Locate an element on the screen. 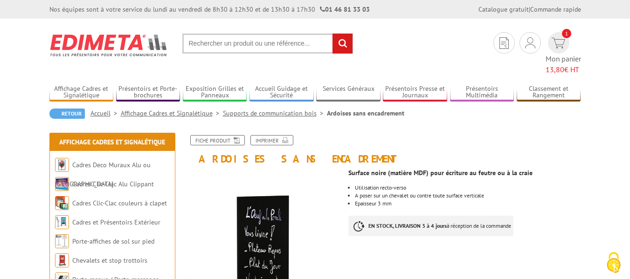 This screenshot has height=279, width=630. a: Fiche produit is located at coordinates (217, 140).